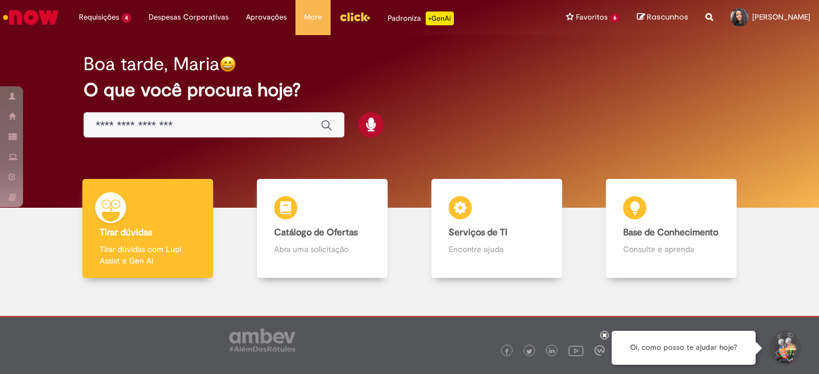 The height and width of the screenshot is (374, 819). I want to click on span: Favoritos, so click(591, 17).